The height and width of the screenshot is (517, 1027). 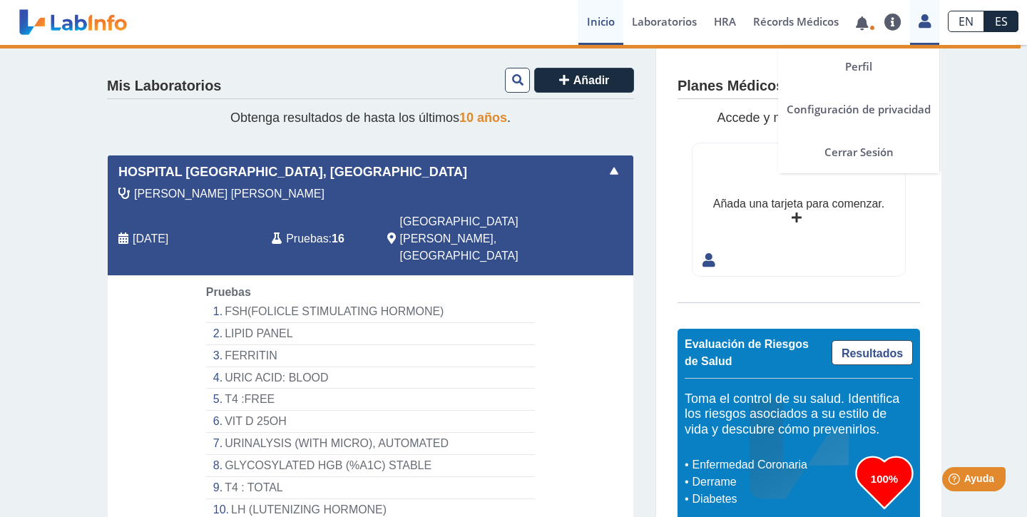 What do you see at coordinates (370, 378) in the screenshot?
I see `li: URIC ACID: BLOOD` at bounding box center [370, 378].